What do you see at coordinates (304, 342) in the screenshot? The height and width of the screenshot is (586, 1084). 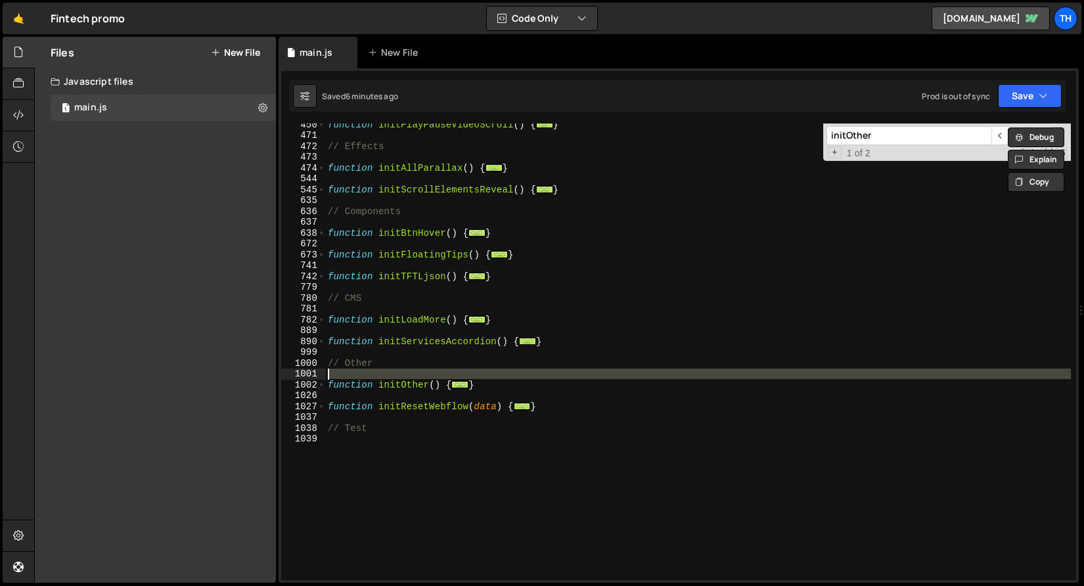 I see `div: 890` at bounding box center [304, 342].